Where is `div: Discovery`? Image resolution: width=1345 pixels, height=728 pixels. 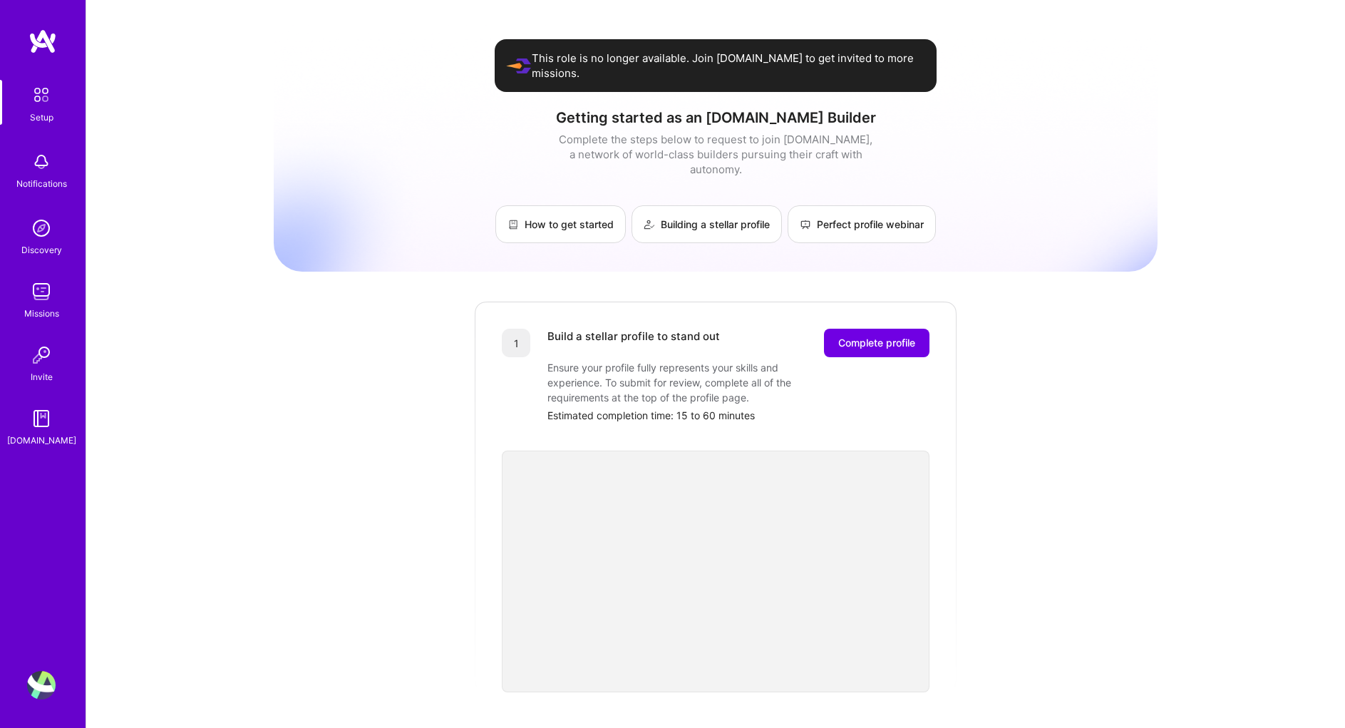 div: Discovery is located at coordinates (41, 249).